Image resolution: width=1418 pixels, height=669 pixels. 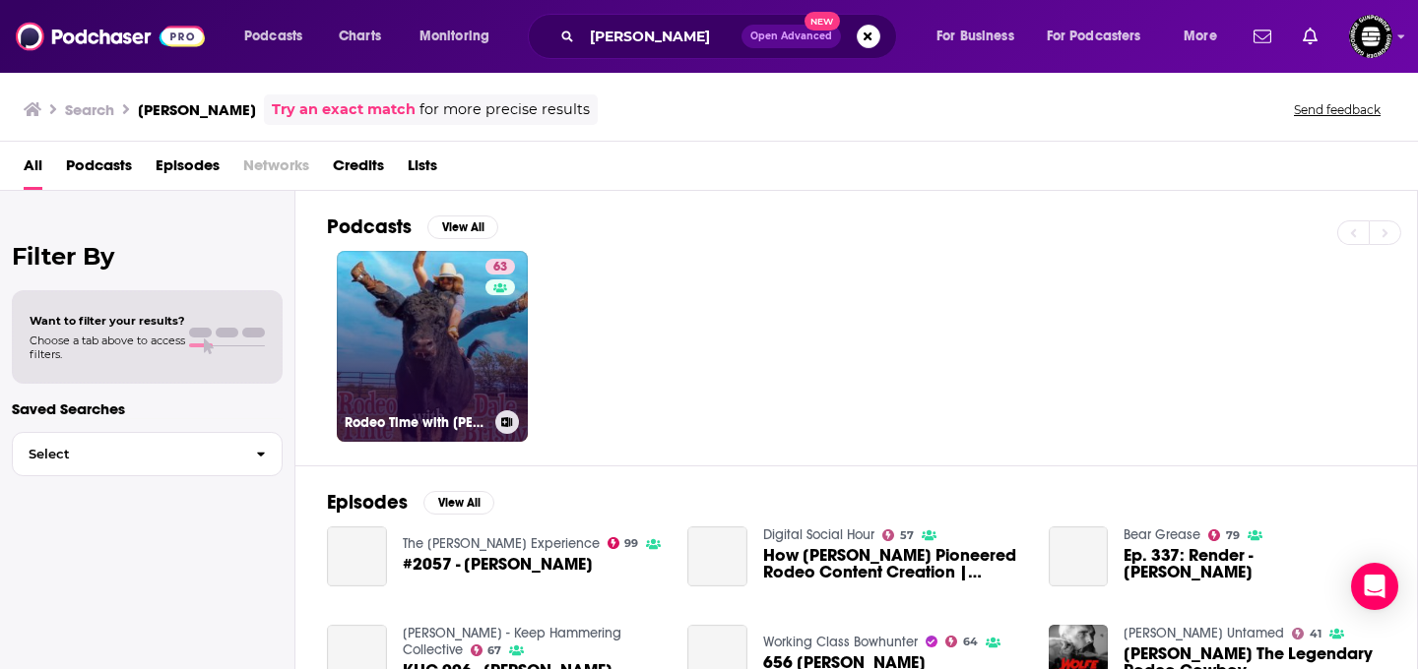 What do you see at coordinates (1200, 36) in the screenshot?
I see `span: More` at bounding box center [1200, 36].